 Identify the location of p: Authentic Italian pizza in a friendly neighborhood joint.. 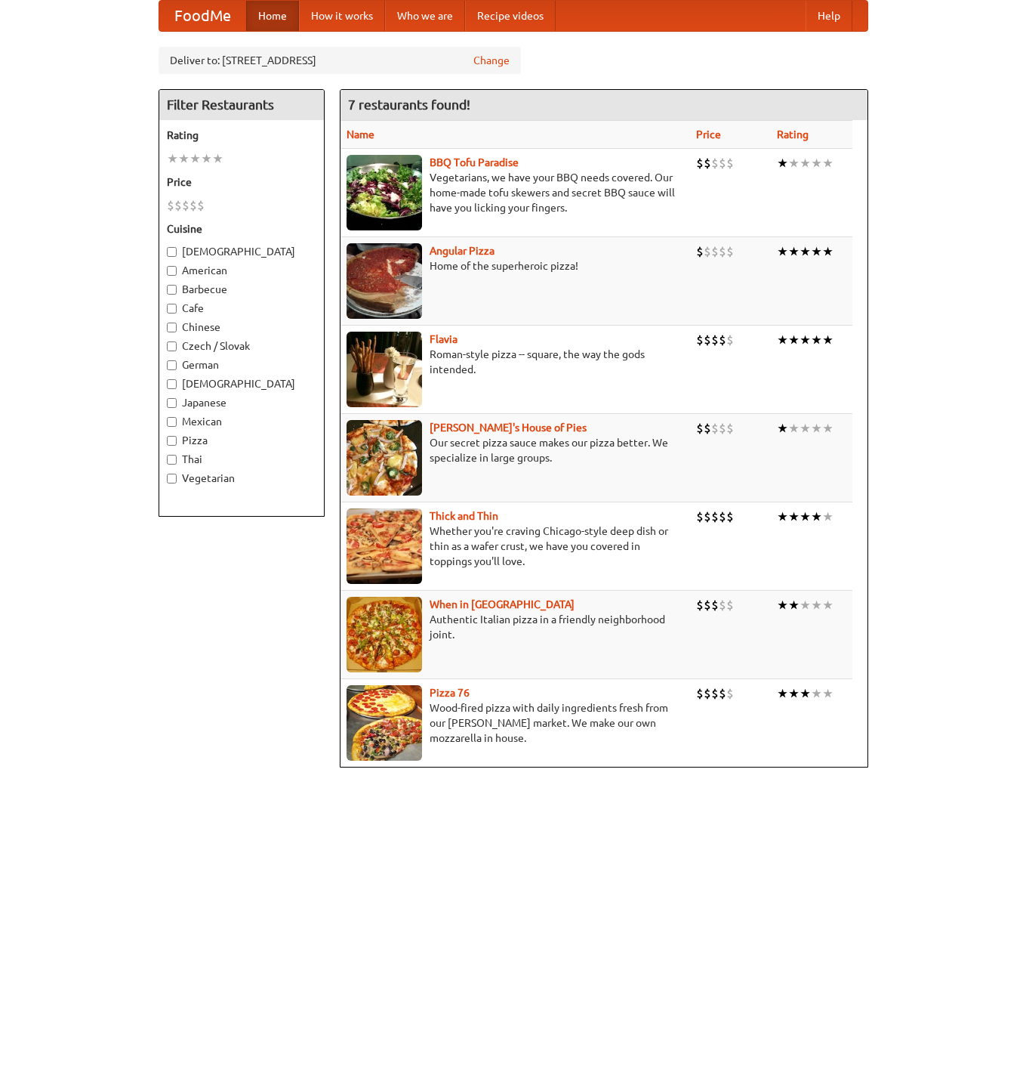
(516, 627).